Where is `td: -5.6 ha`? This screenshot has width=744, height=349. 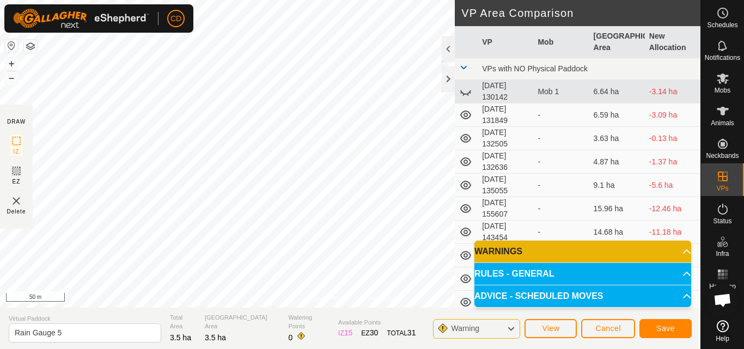 td: -5.6 ha is located at coordinates (672, 185).